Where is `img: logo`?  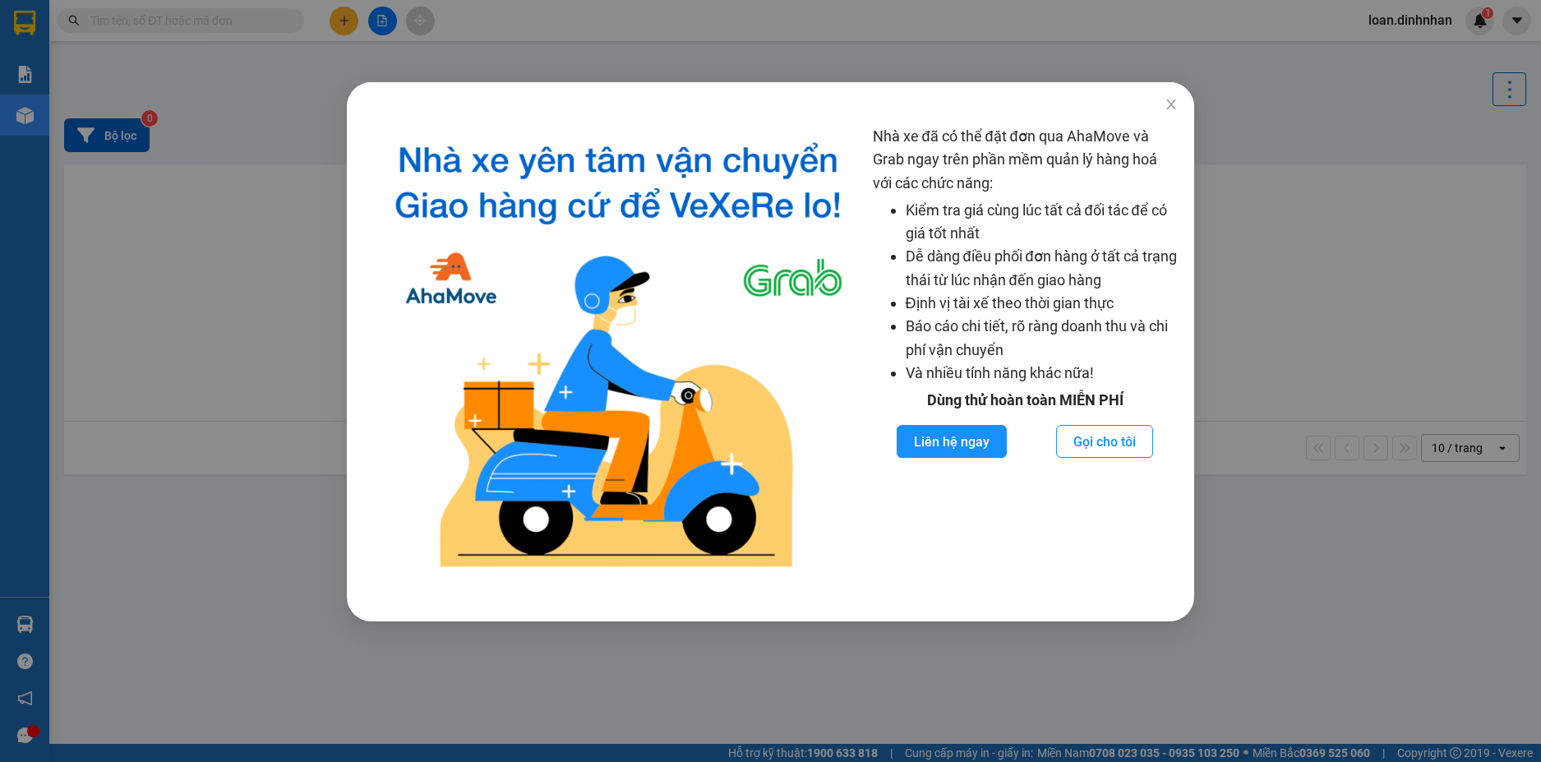
img: logo is located at coordinates (618, 353).